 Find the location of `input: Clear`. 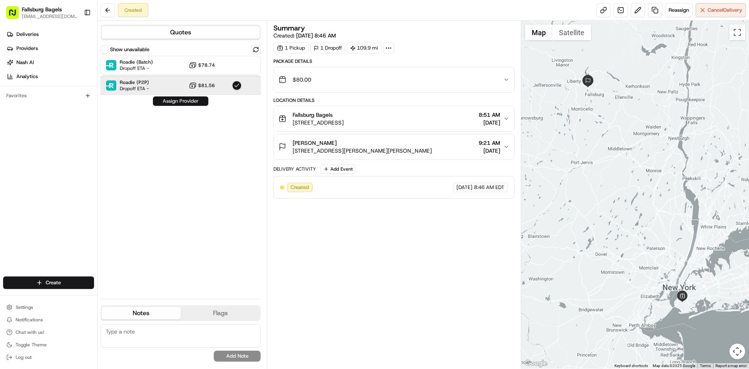

input: Clear is located at coordinates (75, 54).